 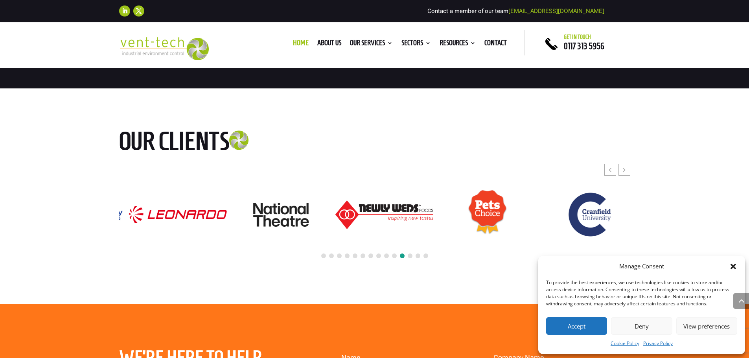 What do you see at coordinates (658, 344) in the screenshot?
I see `a: Privacy Policy` at bounding box center [658, 344].